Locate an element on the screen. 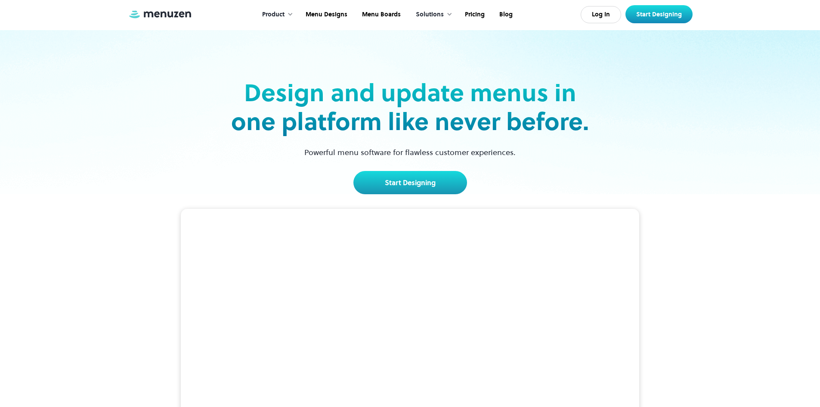 The width and height of the screenshot is (820, 407). p: Powerful menu software for flawless customer experiences. is located at coordinates (410, 152).